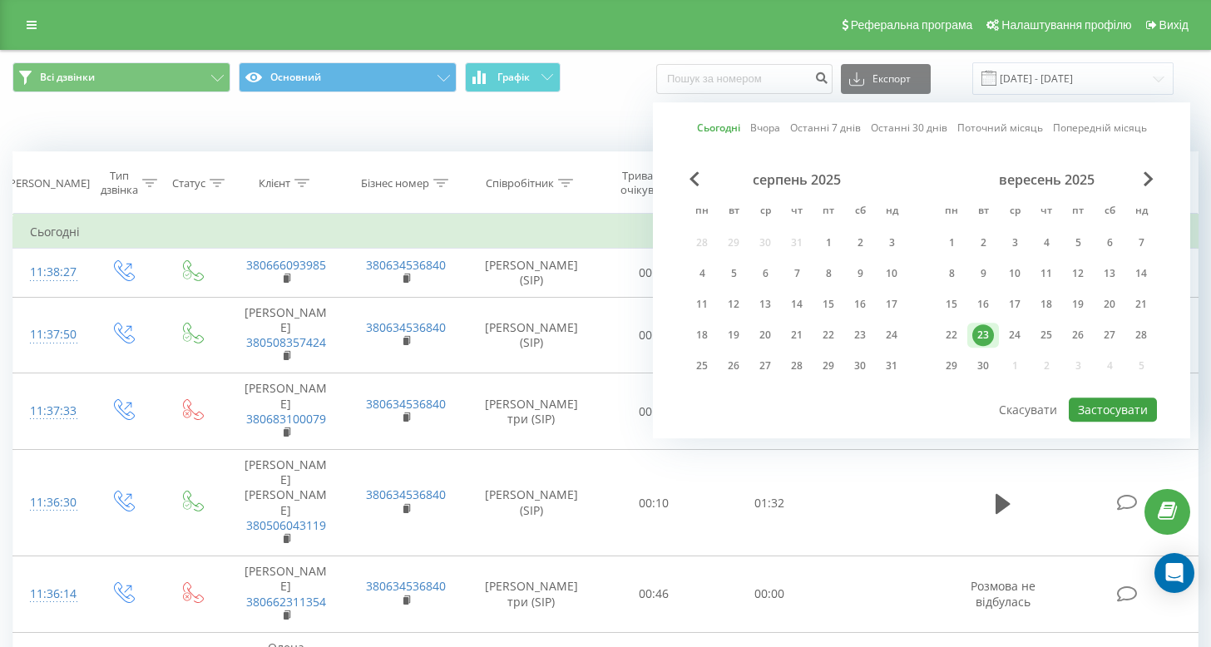 Image resolution: width=1211 pixels, height=647 pixels. What do you see at coordinates (1142, 243) in the screenshot?
I see `div: 7` at bounding box center [1142, 243].